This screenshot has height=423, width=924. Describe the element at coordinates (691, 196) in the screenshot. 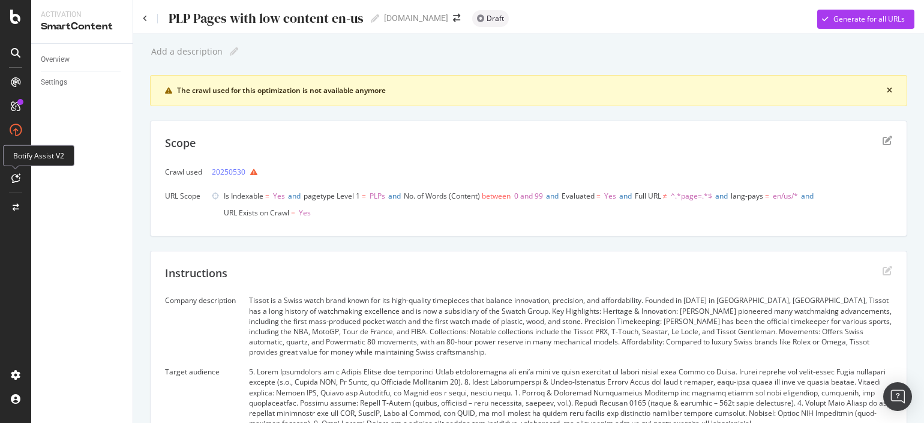

I see `span: ^.*page=.*$` at that location.